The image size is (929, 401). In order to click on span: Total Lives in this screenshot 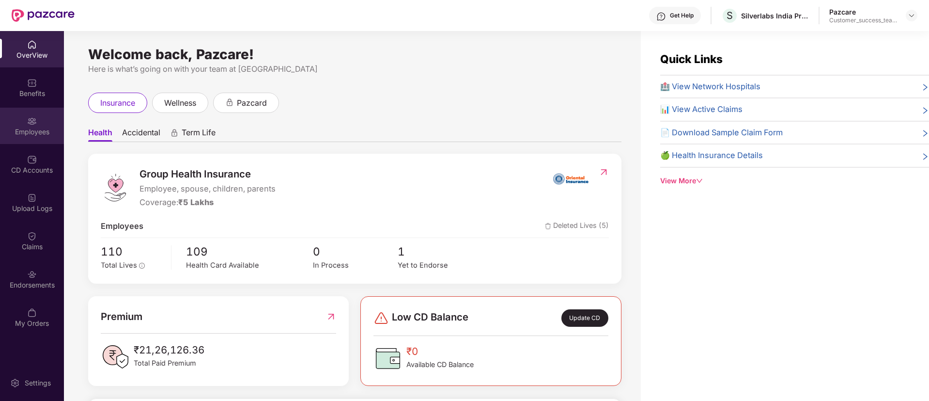, I will do `click(119, 265)`.